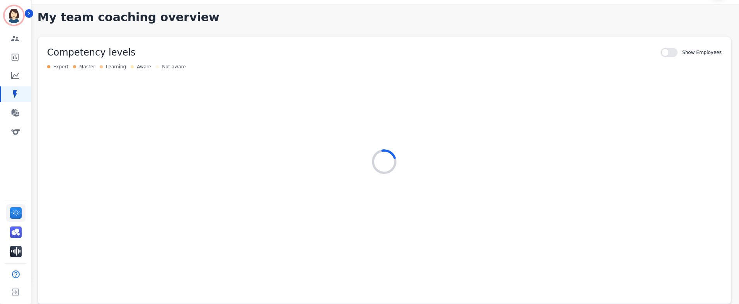 This screenshot has width=739, height=304. Describe the element at coordinates (91, 53) in the screenshot. I see `h3: Competency levels` at that location.